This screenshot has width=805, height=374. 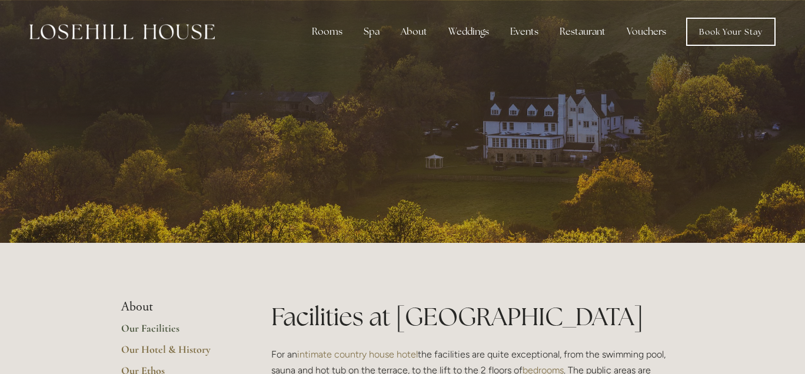 What do you see at coordinates (583, 32) in the screenshot?
I see `div: Restaurant` at bounding box center [583, 32].